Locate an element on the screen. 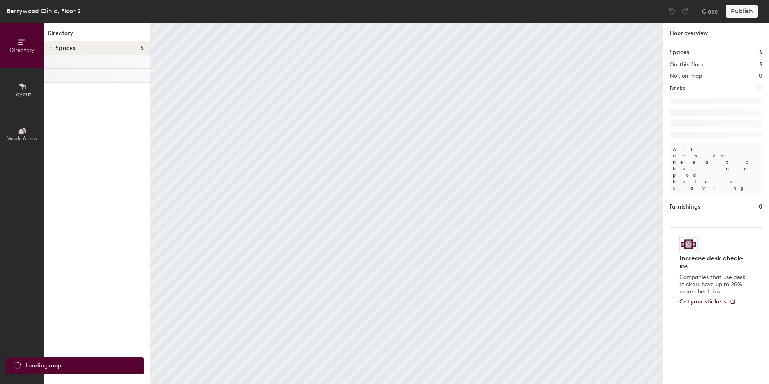  h1: Floor overview is located at coordinates (716, 32).